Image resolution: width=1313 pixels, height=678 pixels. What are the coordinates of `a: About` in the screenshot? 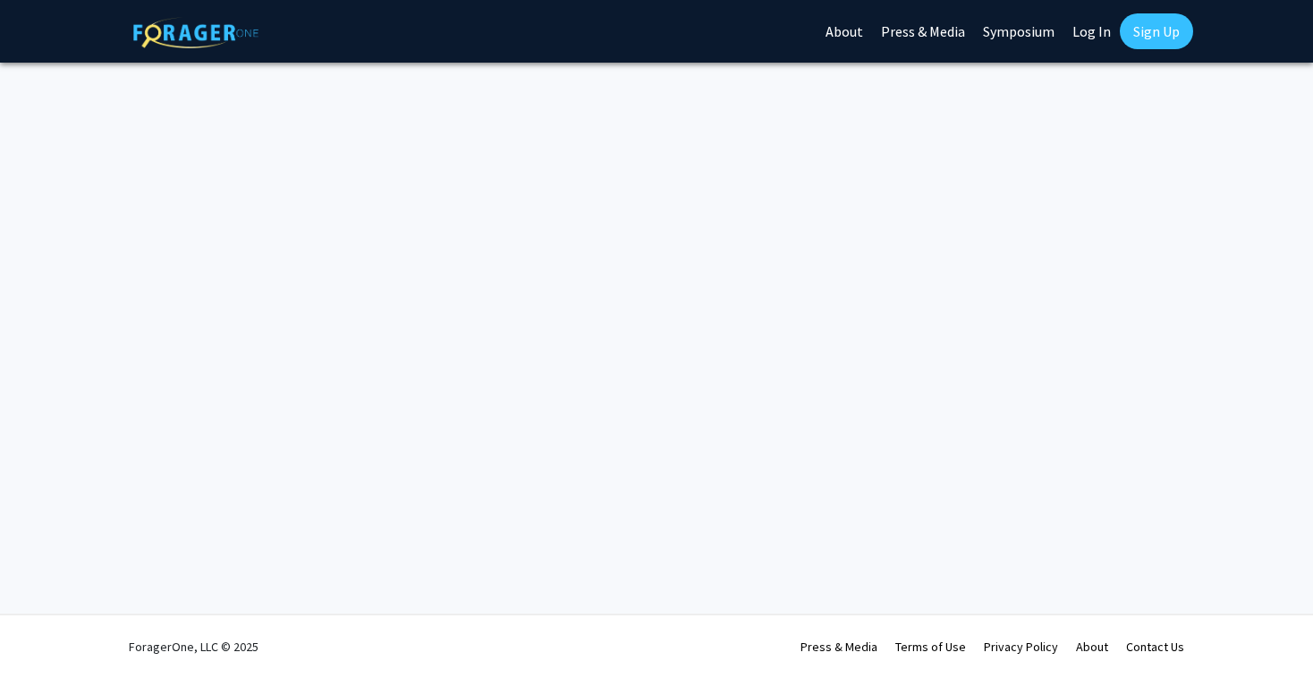 It's located at (1092, 647).